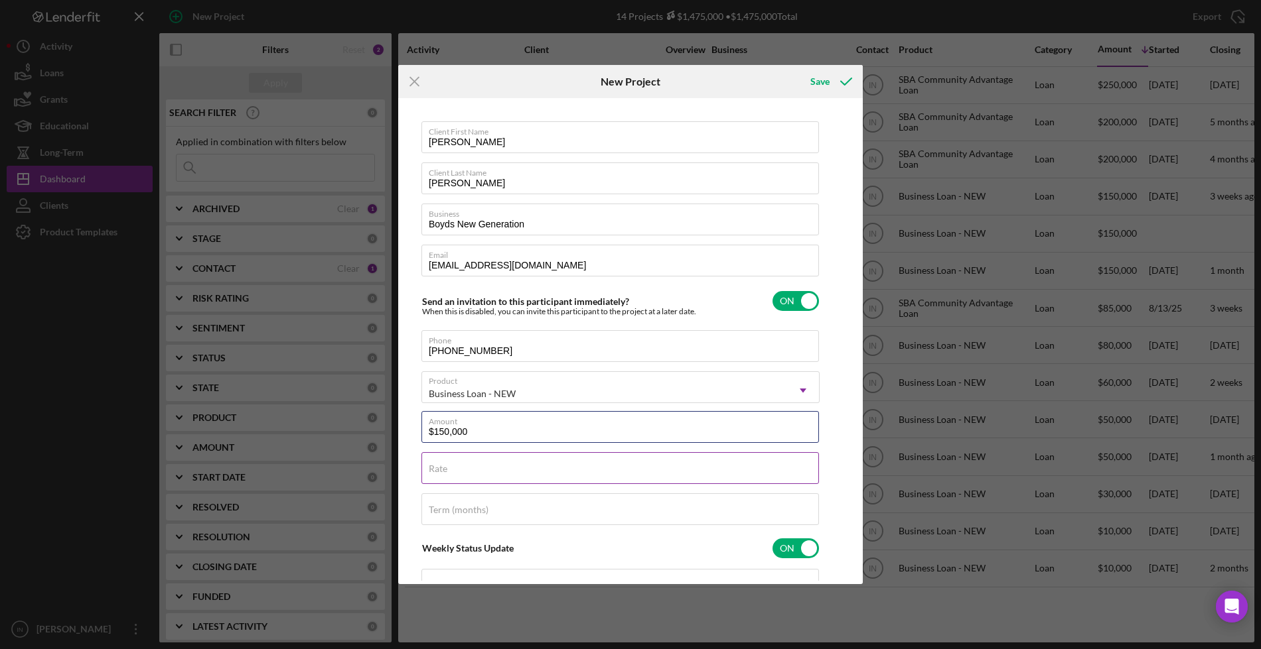 Image resolution: width=1261 pixels, height=649 pixels. I want to click on label: Weekly Status Update, so click(468, 548).